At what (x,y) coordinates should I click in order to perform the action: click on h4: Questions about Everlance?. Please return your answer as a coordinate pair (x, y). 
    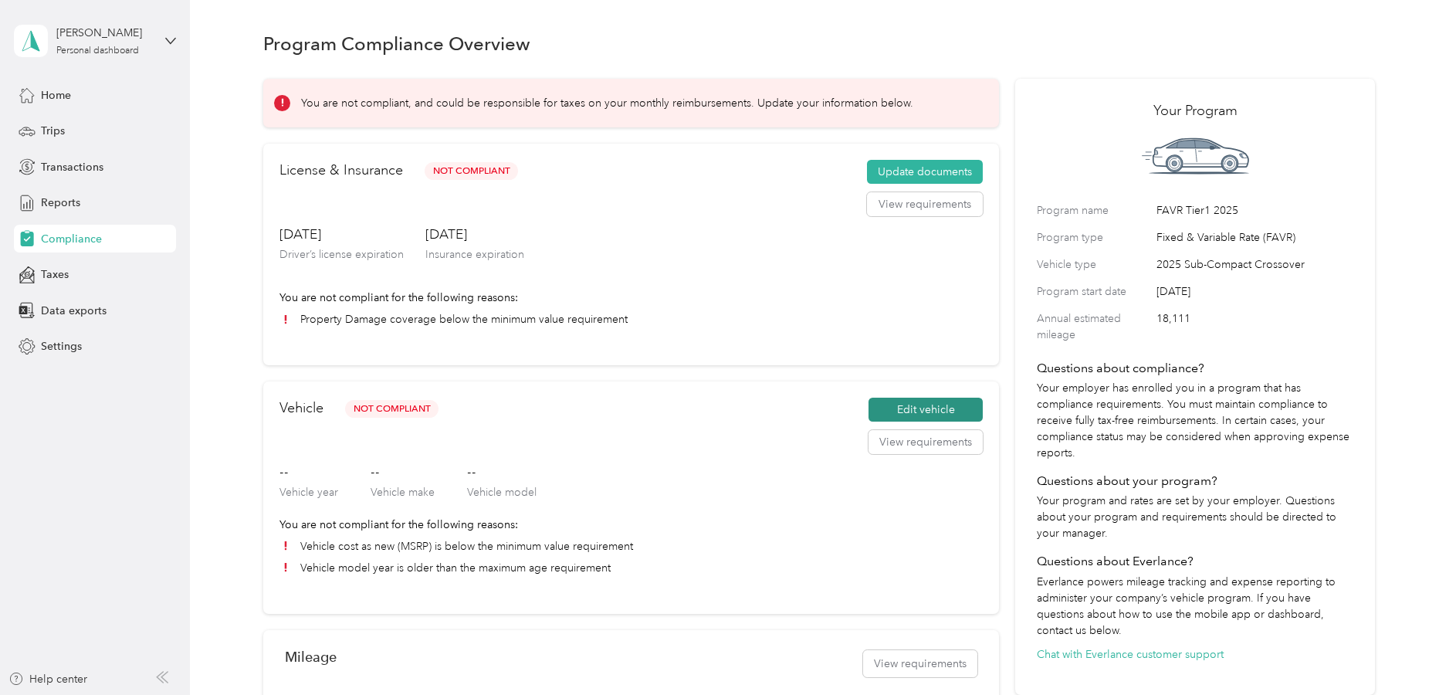
    Looking at the image, I should click on (1195, 561).